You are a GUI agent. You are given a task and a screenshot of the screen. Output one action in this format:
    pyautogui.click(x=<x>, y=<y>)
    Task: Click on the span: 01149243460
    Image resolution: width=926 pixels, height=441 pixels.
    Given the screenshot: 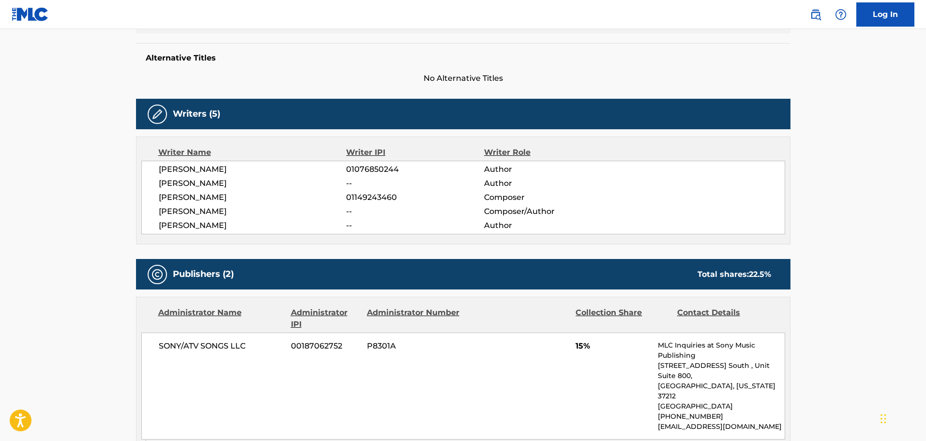 What is the action you would take?
    pyautogui.click(x=415, y=198)
    